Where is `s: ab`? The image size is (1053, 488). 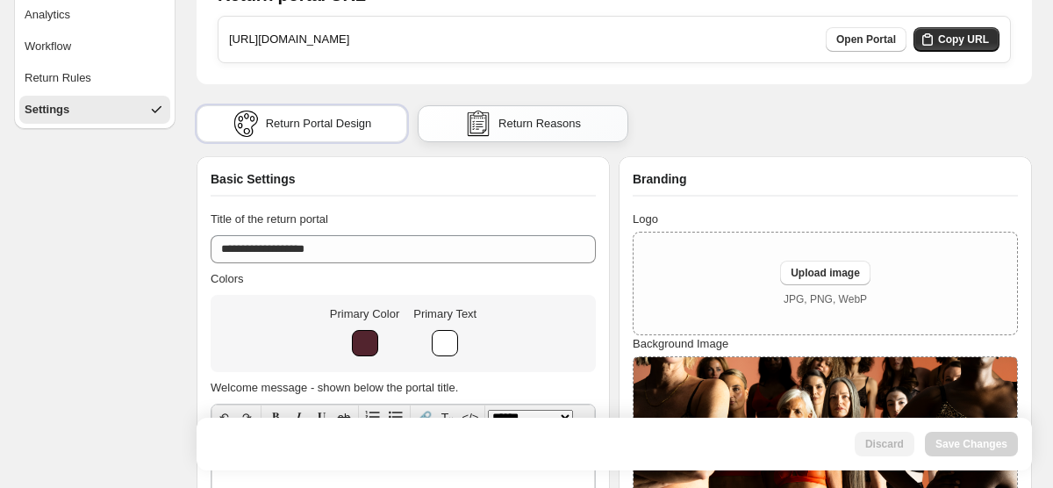
s: ab is located at coordinates (344, 417).